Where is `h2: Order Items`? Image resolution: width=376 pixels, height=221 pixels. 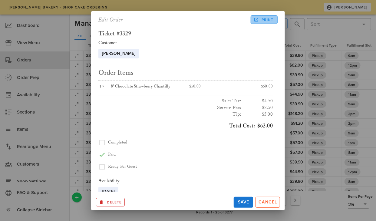
h2: Order Items is located at coordinates (186, 73).